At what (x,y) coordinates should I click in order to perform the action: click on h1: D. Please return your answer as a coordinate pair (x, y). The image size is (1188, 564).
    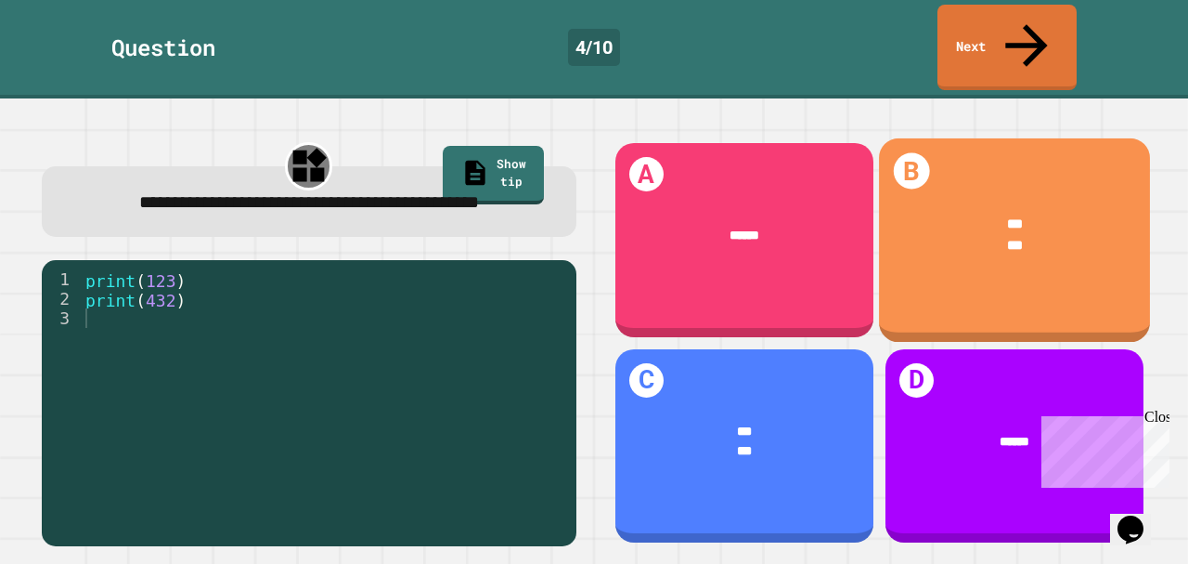
    Looking at the image, I should click on (916, 380).